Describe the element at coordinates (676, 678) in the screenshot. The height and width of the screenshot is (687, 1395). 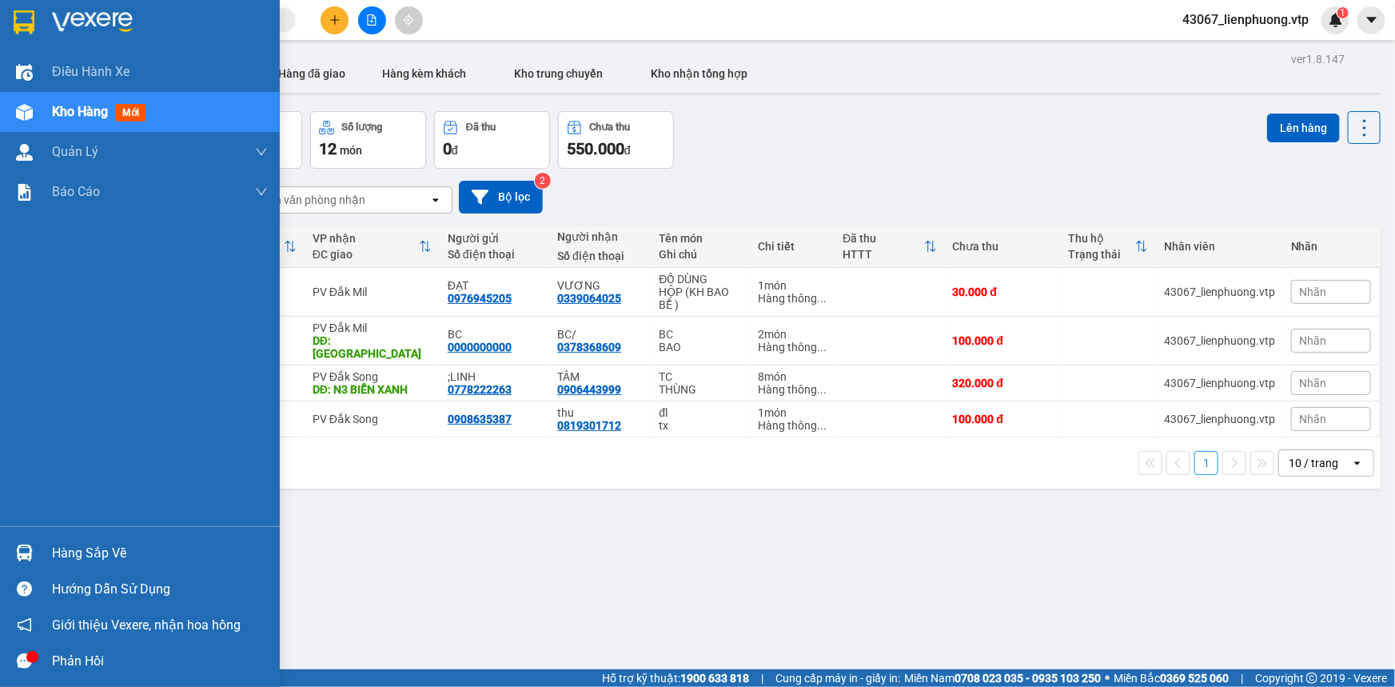
I see `span: Hỗ trợ kỹ thuật:` at that location.